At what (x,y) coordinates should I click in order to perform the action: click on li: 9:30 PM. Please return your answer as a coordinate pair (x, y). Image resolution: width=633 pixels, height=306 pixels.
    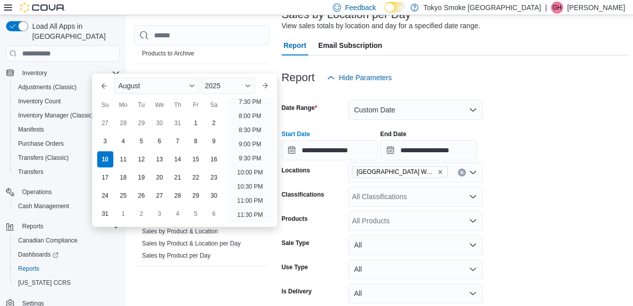
    Looking at the image, I should click on (250, 158).